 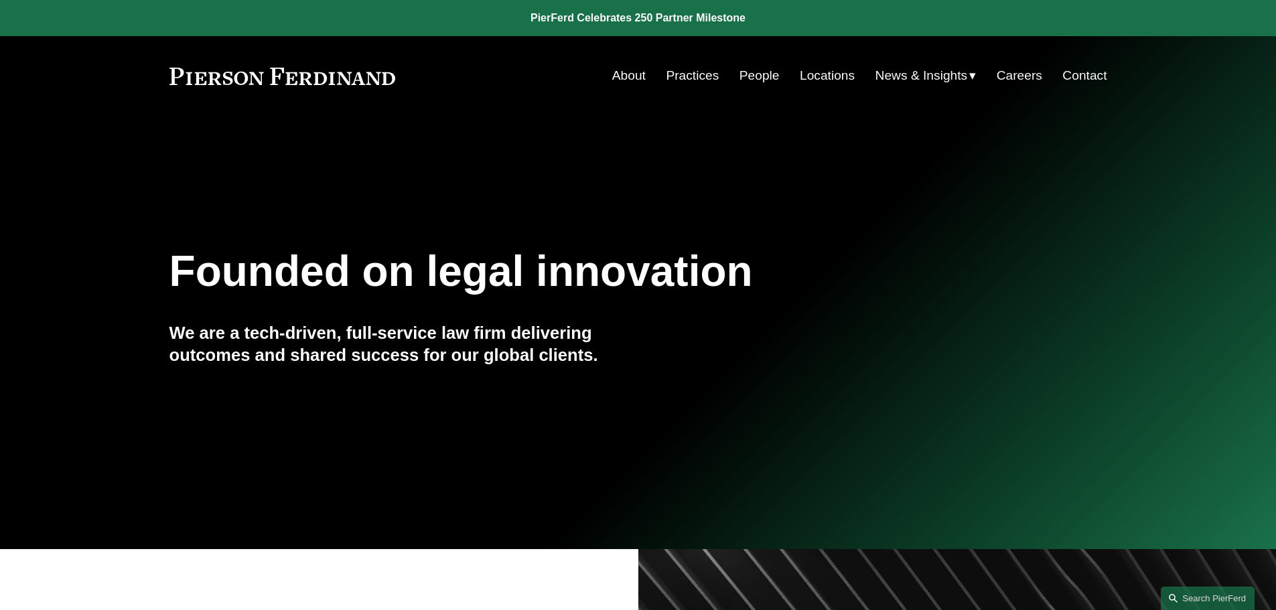 I want to click on a: Careers, so click(x=1019, y=76).